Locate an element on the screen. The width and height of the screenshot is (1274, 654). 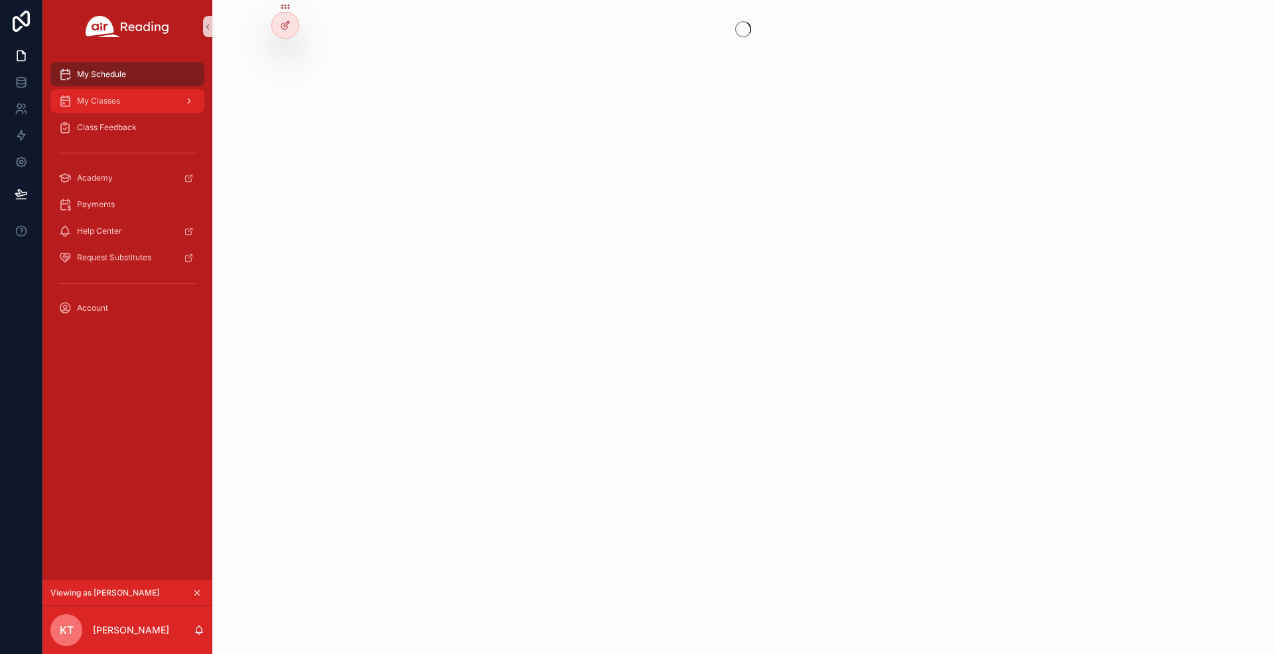
span: Class Feedback is located at coordinates (107, 127).